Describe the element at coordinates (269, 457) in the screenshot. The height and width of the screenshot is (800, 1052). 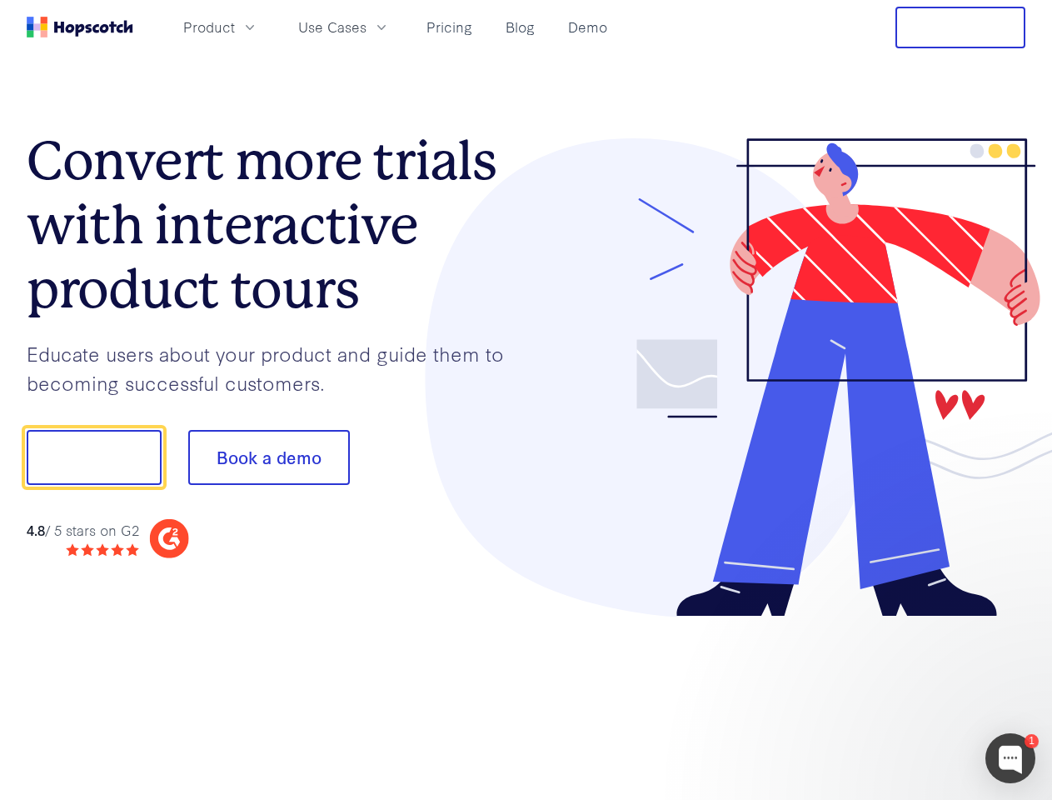
I see `a: Book a demo` at that location.